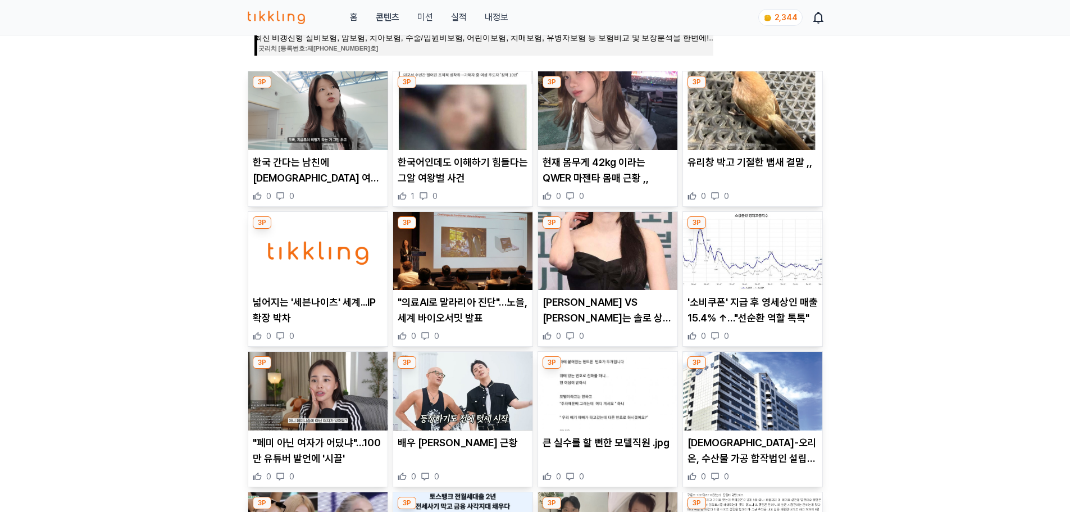 This screenshot has width=1070, height=512. I want to click on p: 한국어인데도 이해하기 힘들다는 그알 여왕벌 사건, so click(463, 170).